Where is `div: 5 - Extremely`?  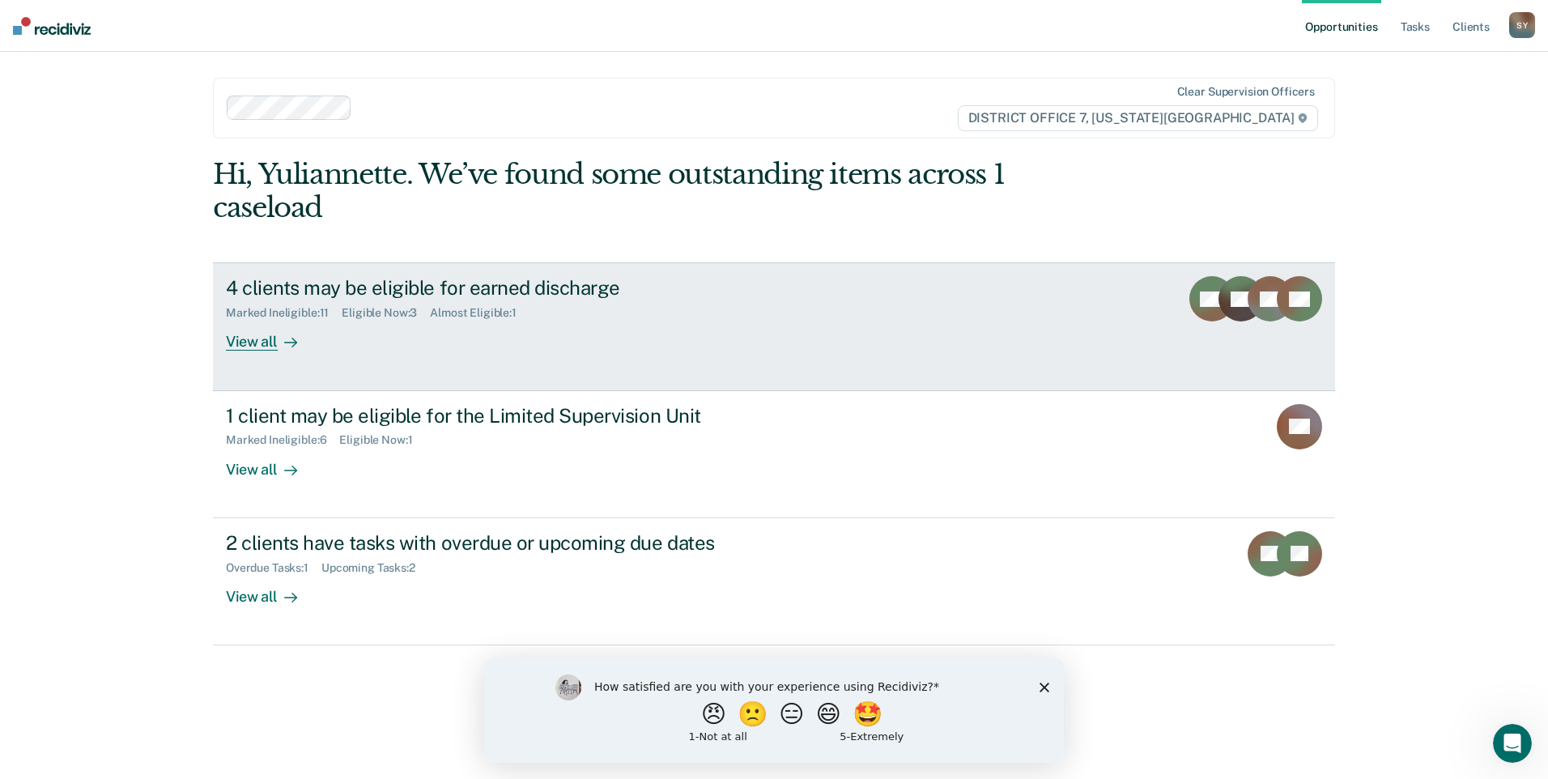 div: 5 - Extremely is located at coordinates (431, 78).